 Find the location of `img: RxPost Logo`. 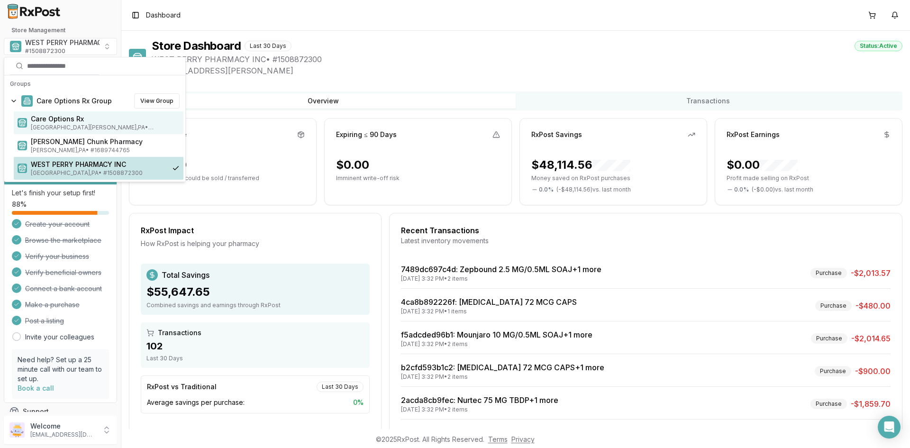

img: RxPost Logo is located at coordinates (34, 11).